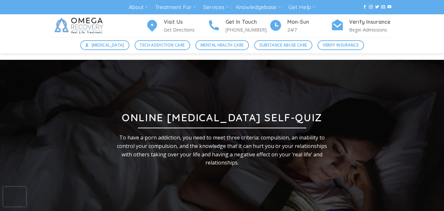 The height and width of the screenshot is (211, 444). Describe the element at coordinates (371, 7) in the screenshot. I see `a: Follow on Instagram` at that location.